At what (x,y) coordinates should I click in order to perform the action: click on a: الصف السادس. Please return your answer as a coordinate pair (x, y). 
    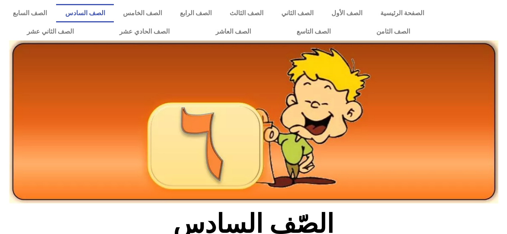
    Looking at the image, I should click on (85, 13).